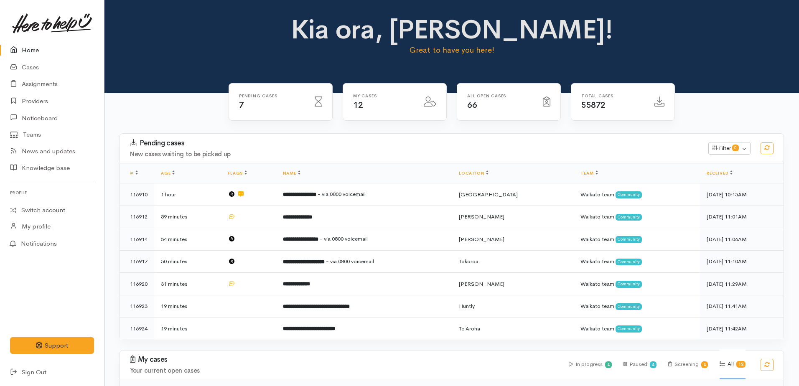 This screenshot has width=799, height=386. I want to click on td: 50 minutes, so click(188, 262).